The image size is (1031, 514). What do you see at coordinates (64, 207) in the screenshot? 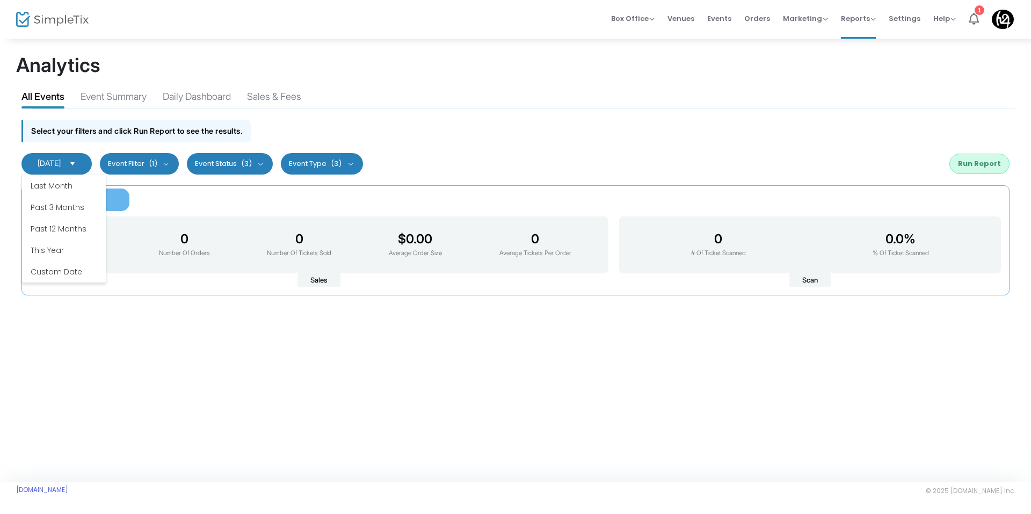
I see `li: Past 3 Months` at bounding box center [64, 207].